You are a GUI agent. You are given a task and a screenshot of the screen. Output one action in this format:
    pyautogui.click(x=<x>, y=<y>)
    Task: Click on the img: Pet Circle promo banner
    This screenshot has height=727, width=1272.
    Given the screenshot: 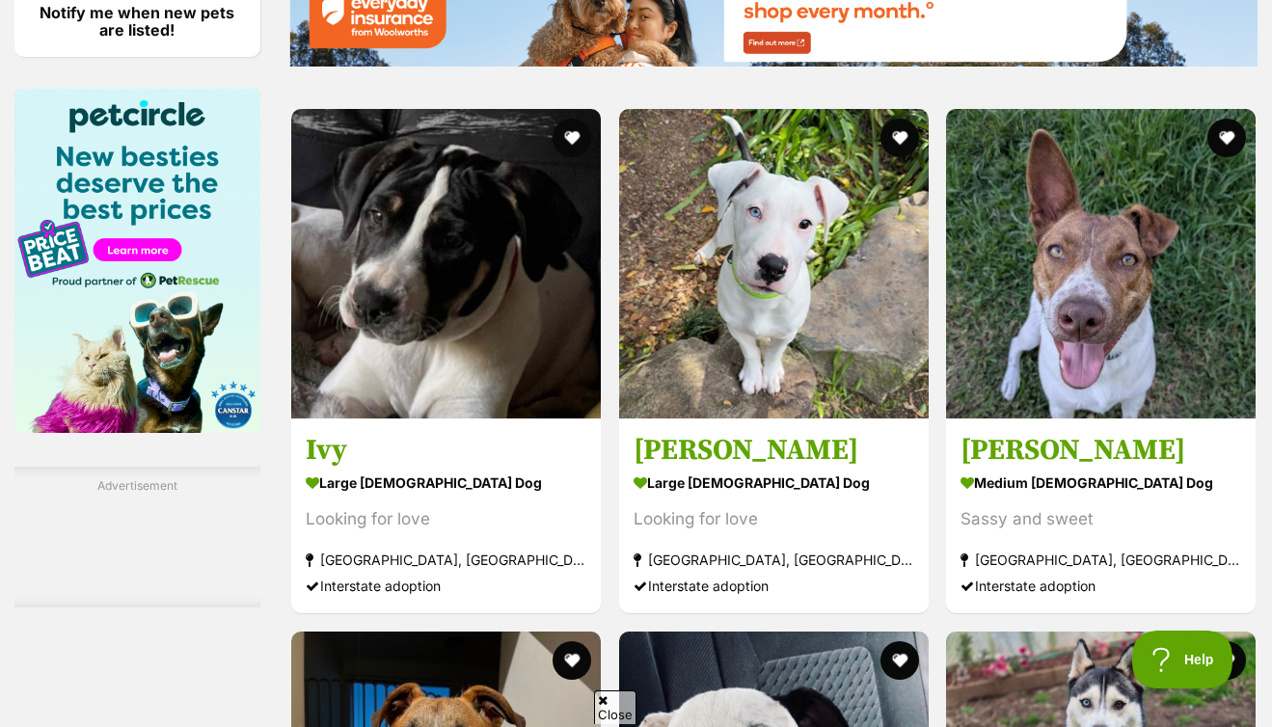 What is the action you would take?
    pyautogui.click(x=137, y=260)
    